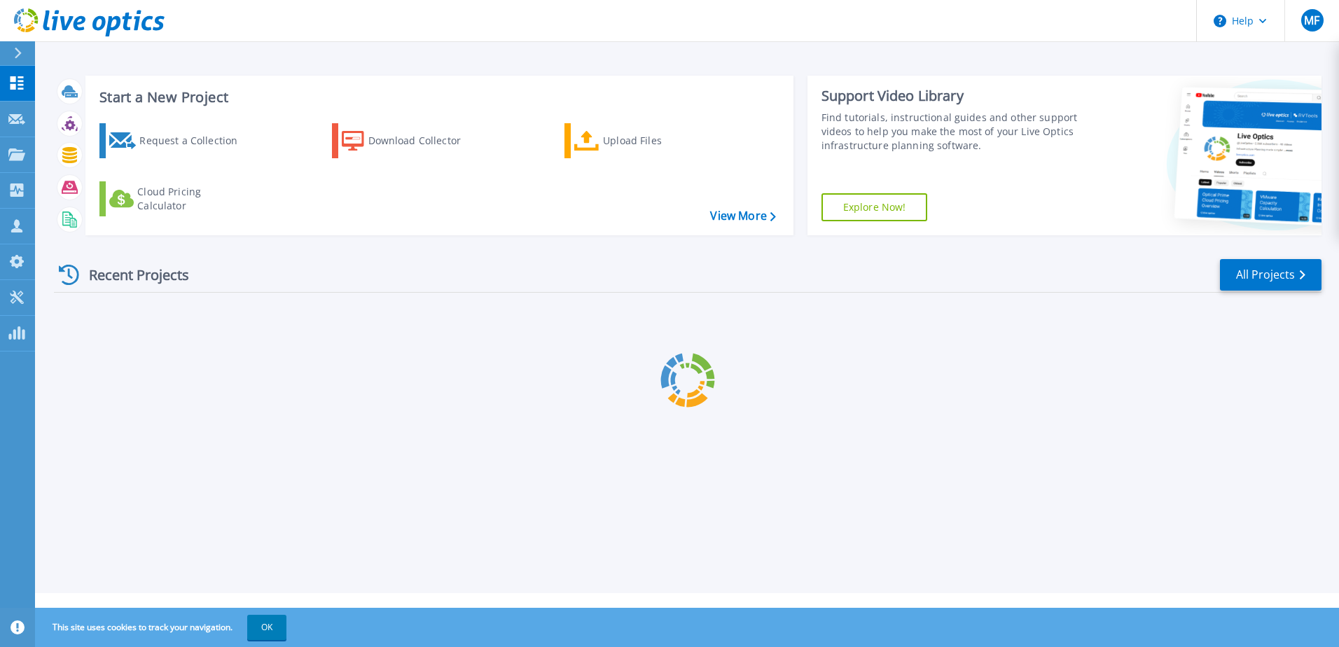 Image resolution: width=1339 pixels, height=647 pixels. I want to click on div: Recent Projects, so click(131, 275).